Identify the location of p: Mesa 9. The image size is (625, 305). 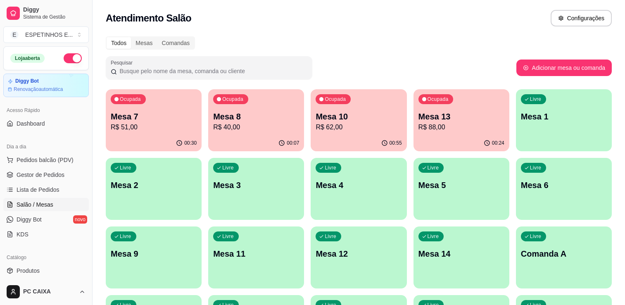
(154, 254).